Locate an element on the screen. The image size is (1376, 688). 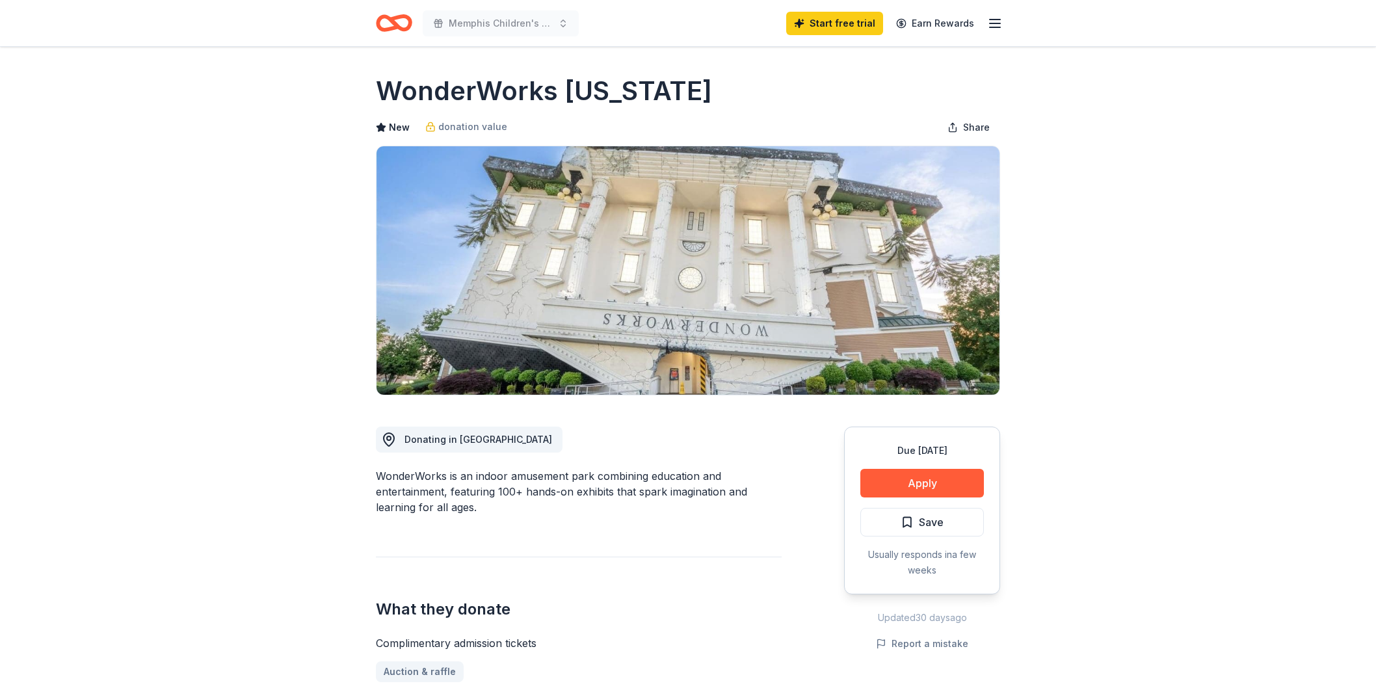
button: Memphis Children's Business Fair is located at coordinates (501, 23).